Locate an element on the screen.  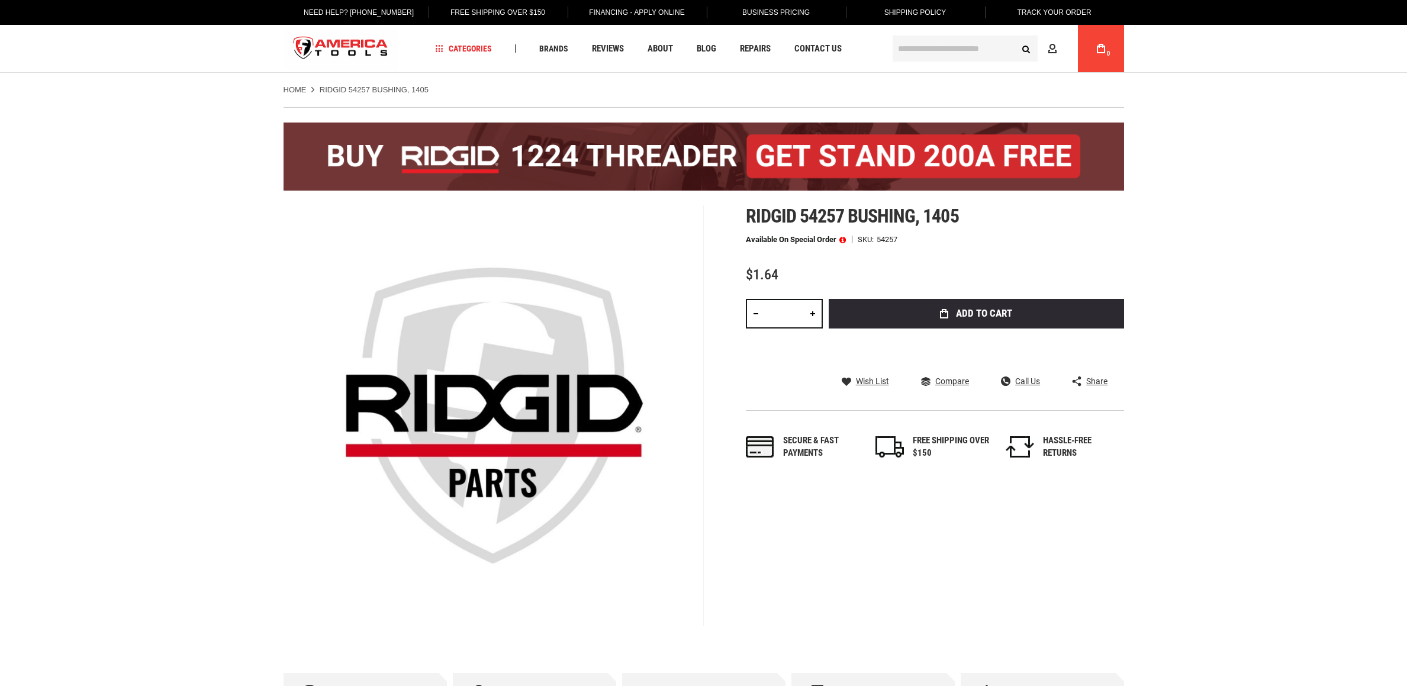
img: shipping is located at coordinates (890, 447).